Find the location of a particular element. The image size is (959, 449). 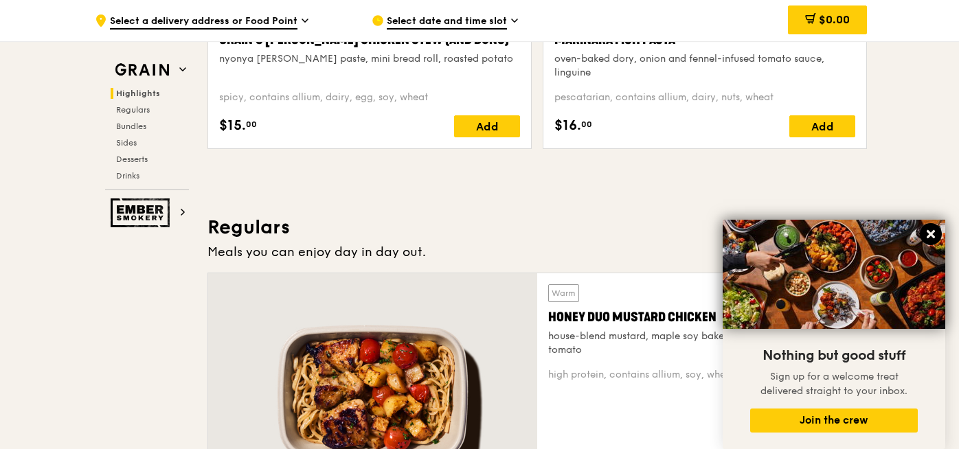

div: Warm is located at coordinates (564, 293).